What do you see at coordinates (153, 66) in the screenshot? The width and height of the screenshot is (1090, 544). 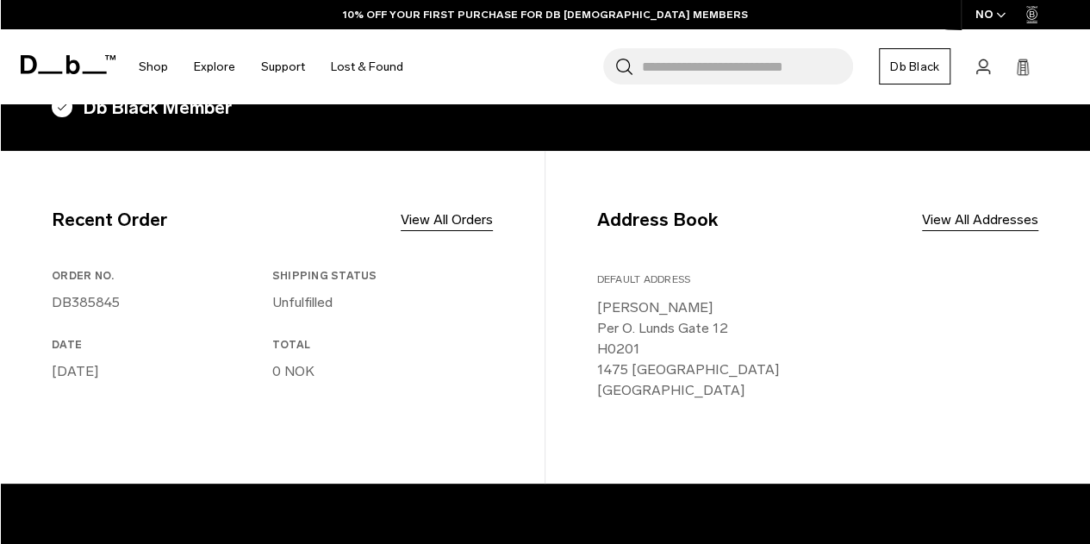 I see `a: Shop` at bounding box center [153, 66].